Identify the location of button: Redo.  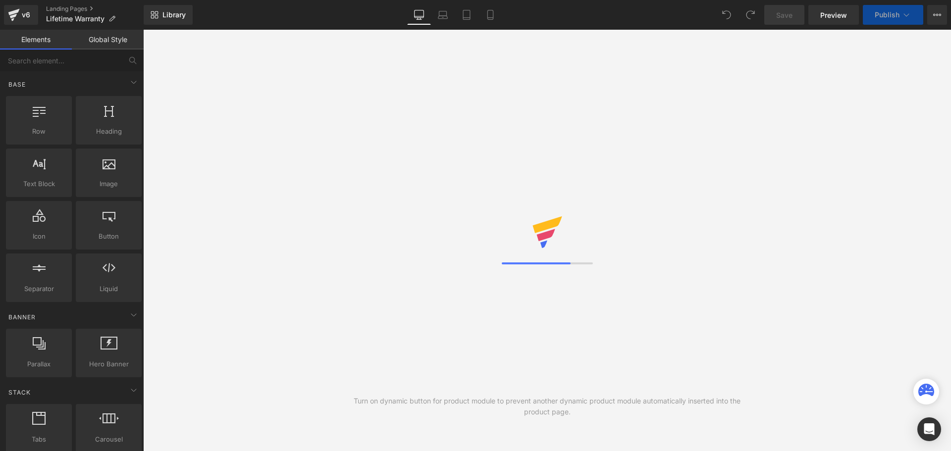
(751, 15).